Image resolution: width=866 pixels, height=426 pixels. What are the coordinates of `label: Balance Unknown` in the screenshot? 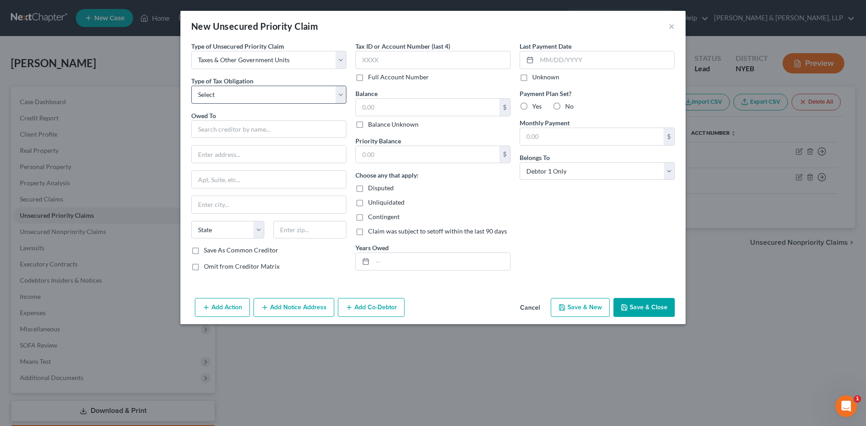 It's located at (393, 125).